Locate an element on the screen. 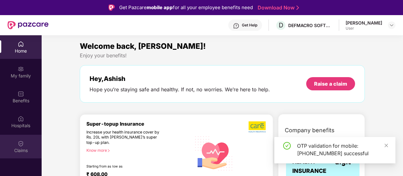 The height and width of the screenshot is (176, 403). span: D is located at coordinates (281, 25).